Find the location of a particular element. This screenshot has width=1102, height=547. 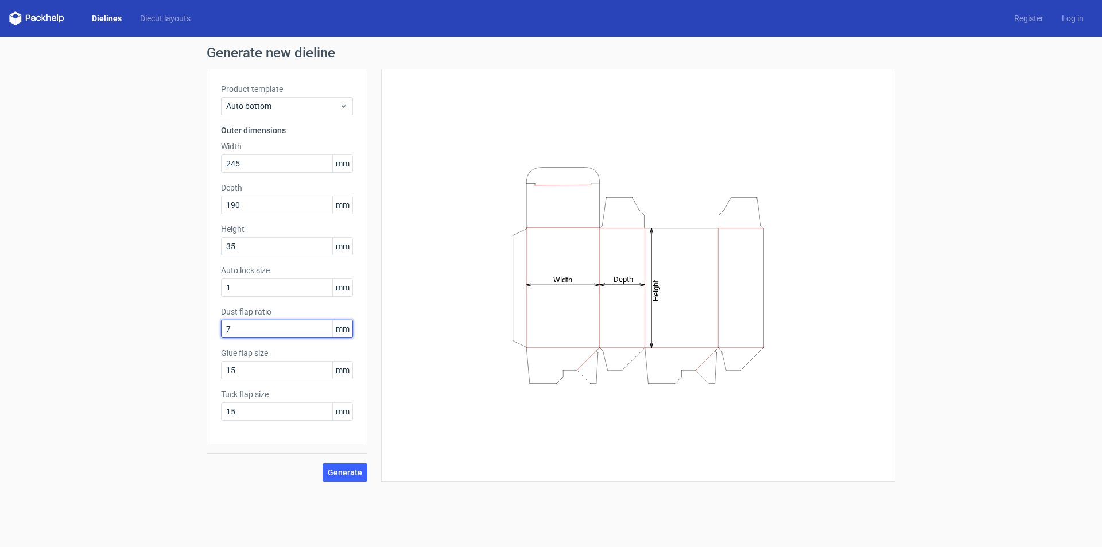

span: Generate is located at coordinates (345, 472).